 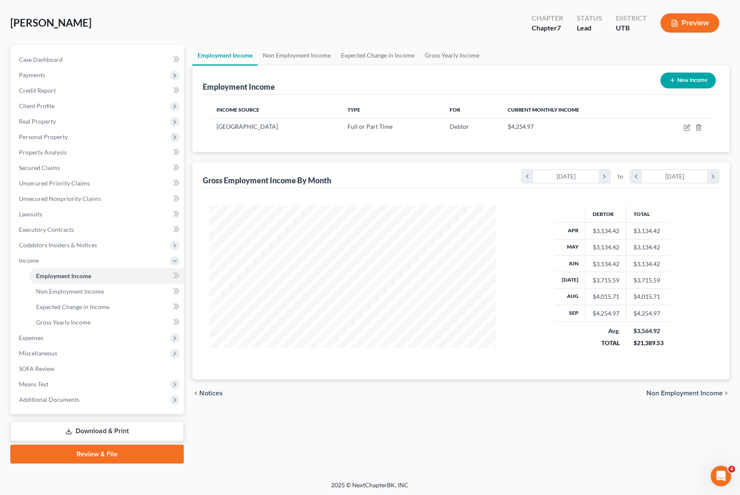 What do you see at coordinates (648, 343) in the screenshot?
I see `div: $21,389.53` at bounding box center [648, 343].